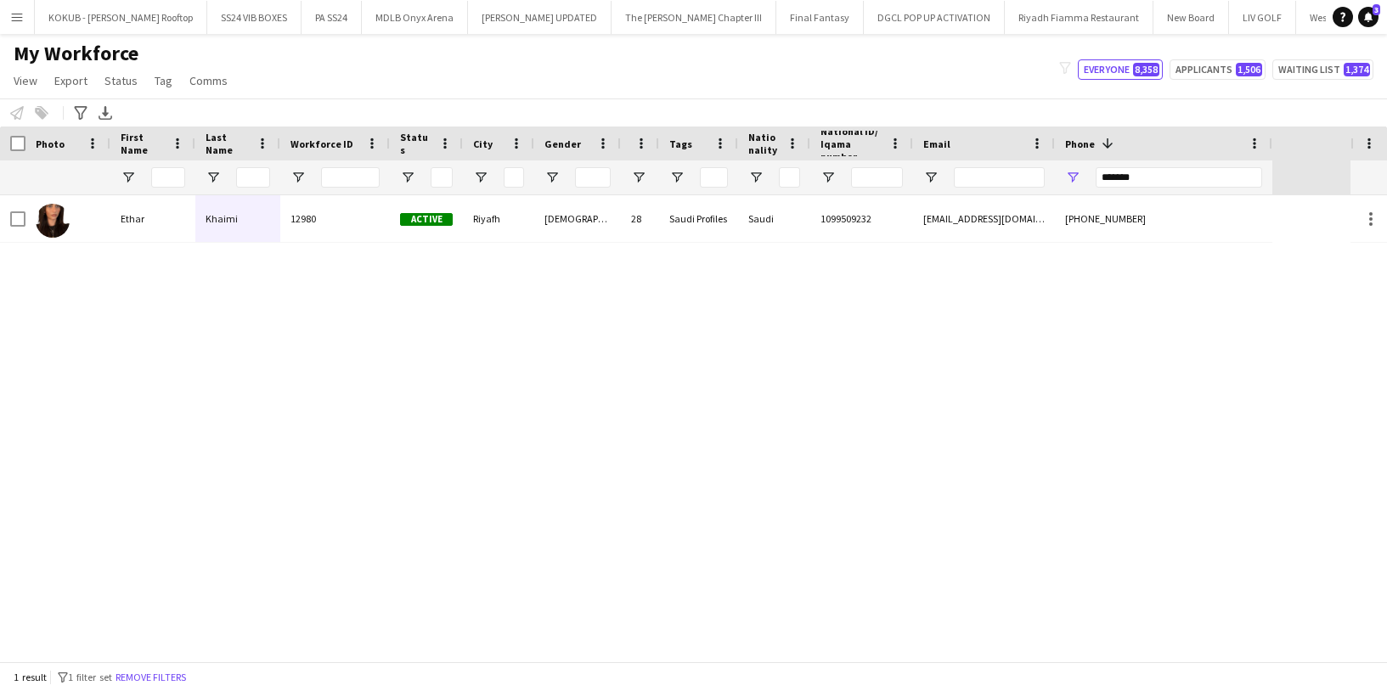 The image size is (1387, 691). I want to click on span: 8,358, so click(1146, 70).